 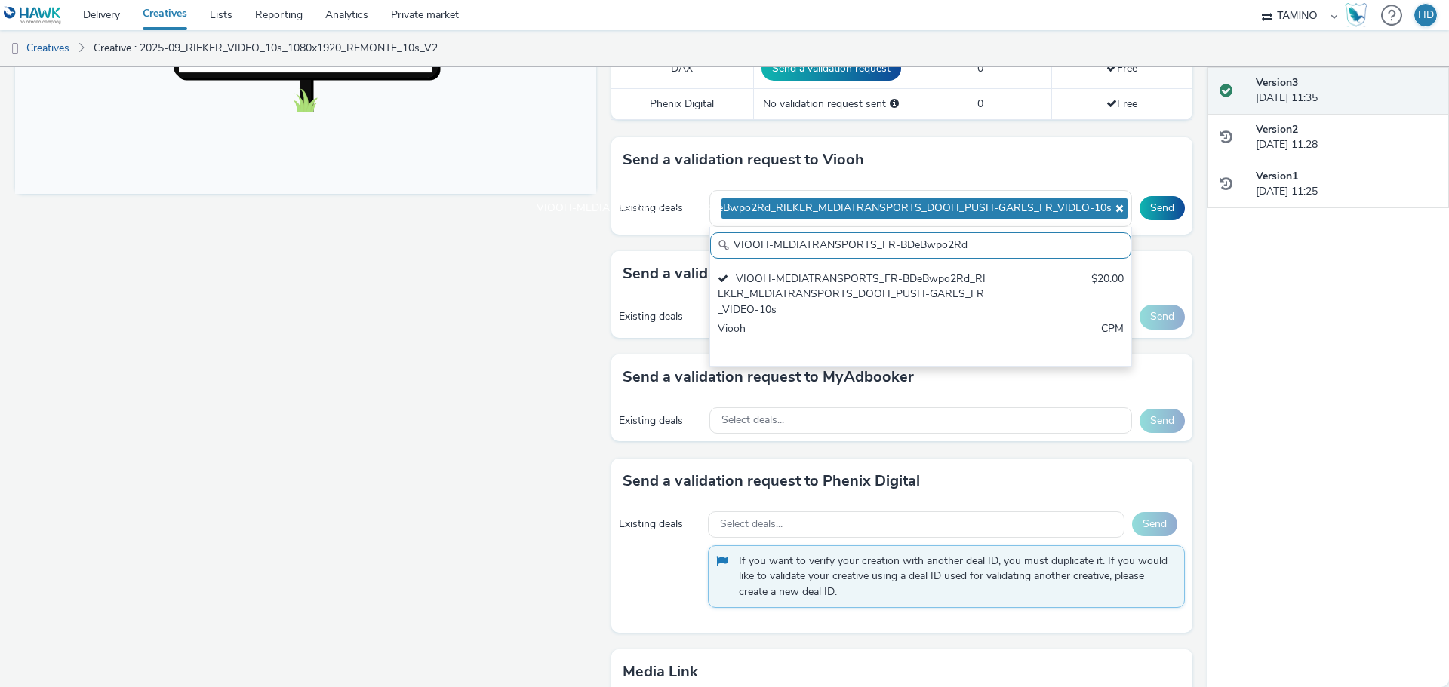 What do you see at coordinates (682, 103) in the screenshot?
I see `td: Phenix Digital` at bounding box center [682, 103].